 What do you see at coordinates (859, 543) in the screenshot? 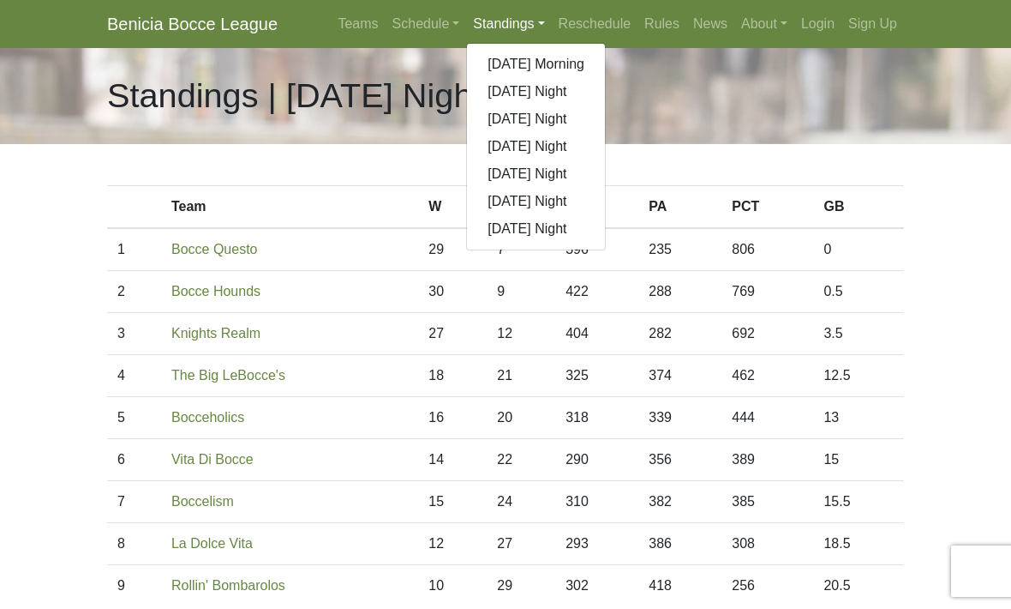
I see `td: 18.5` at bounding box center [859, 543].